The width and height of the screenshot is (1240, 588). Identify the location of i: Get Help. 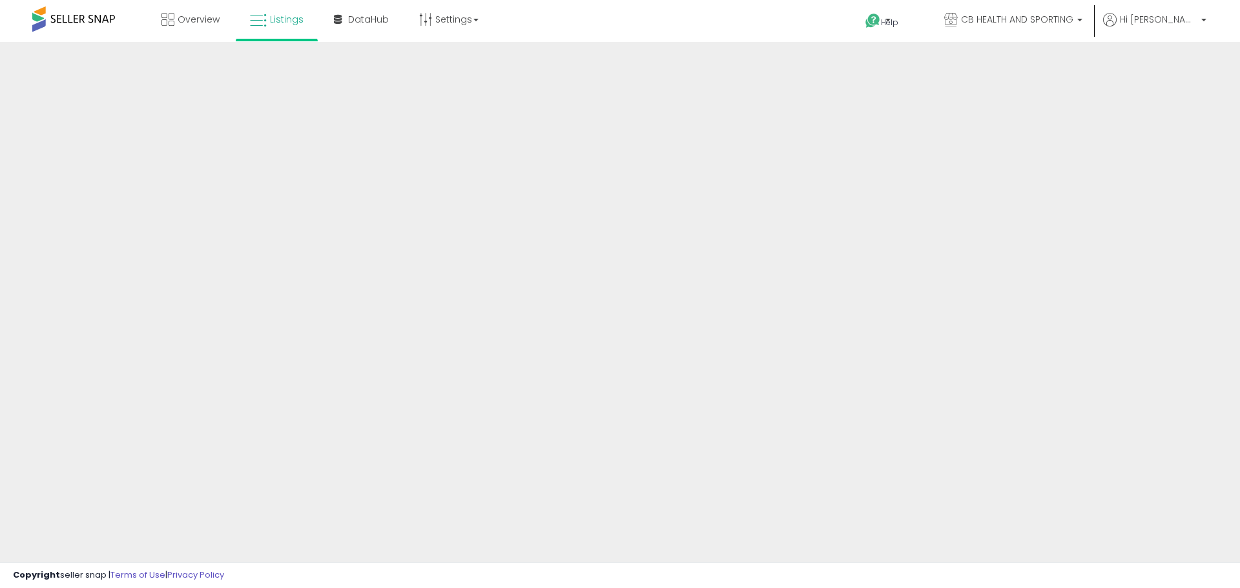
(872, 21).